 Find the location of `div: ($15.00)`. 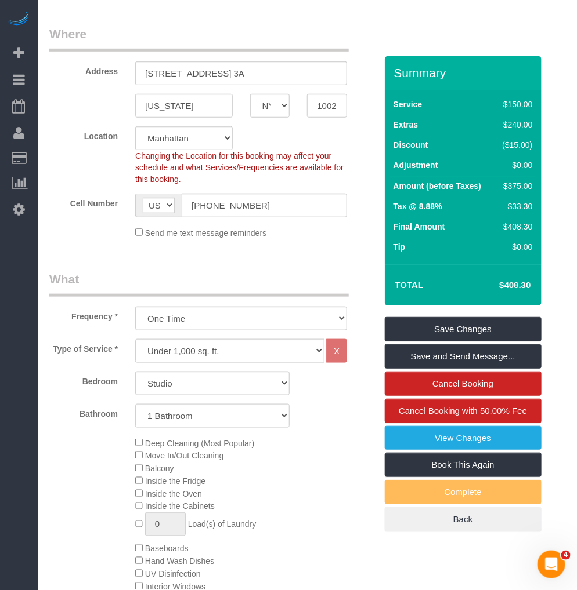

div: ($15.00) is located at coordinates (515, 145).